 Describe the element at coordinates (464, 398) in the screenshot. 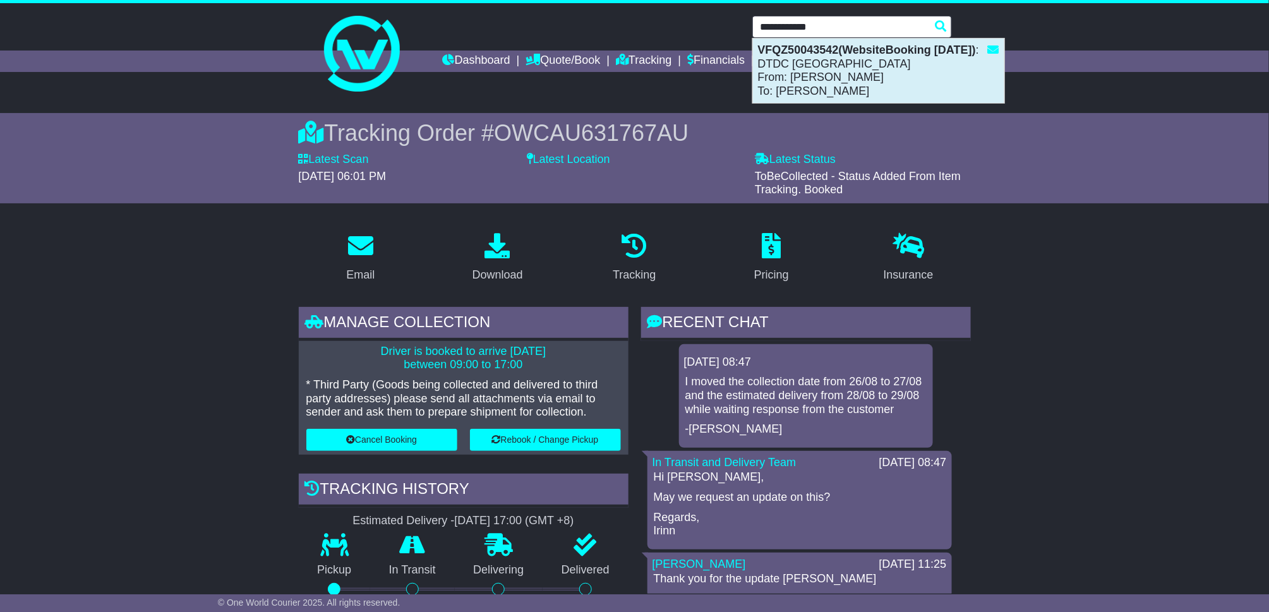

I see `p: * Third Party (Goods being collected and delivered to third party addresses) please send all atta...` at that location.